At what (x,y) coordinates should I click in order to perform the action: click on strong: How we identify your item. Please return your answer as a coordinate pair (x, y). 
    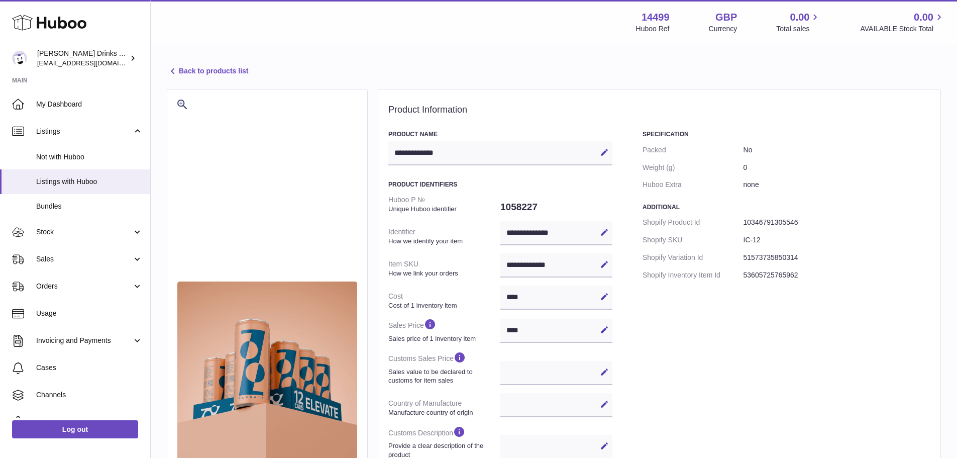
    Looking at the image, I should click on (443, 241).